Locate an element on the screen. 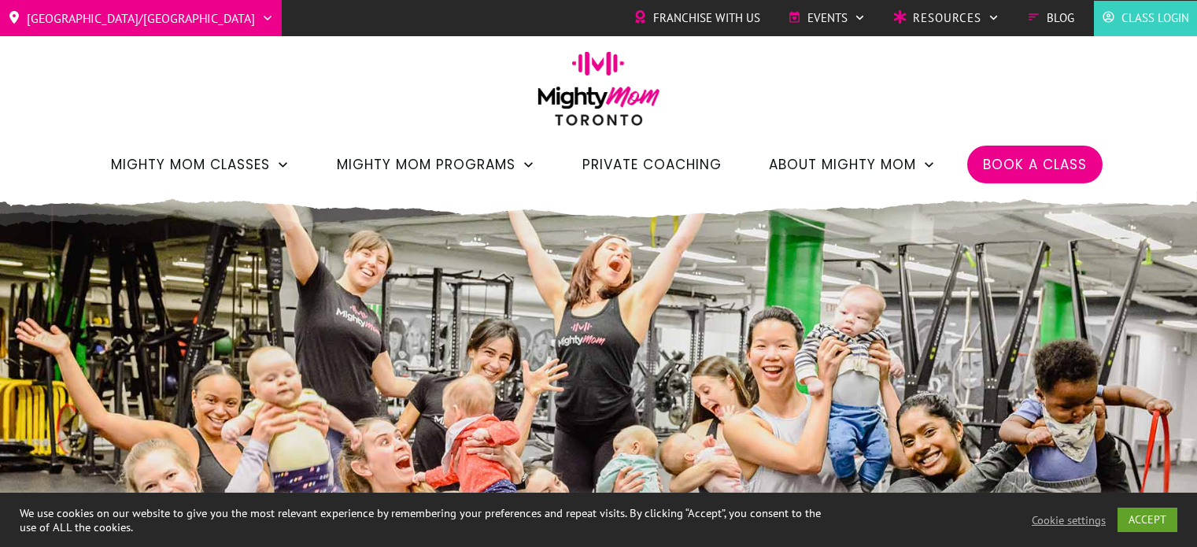 The image size is (1197, 547). a: Blog is located at coordinates (1051, 18).